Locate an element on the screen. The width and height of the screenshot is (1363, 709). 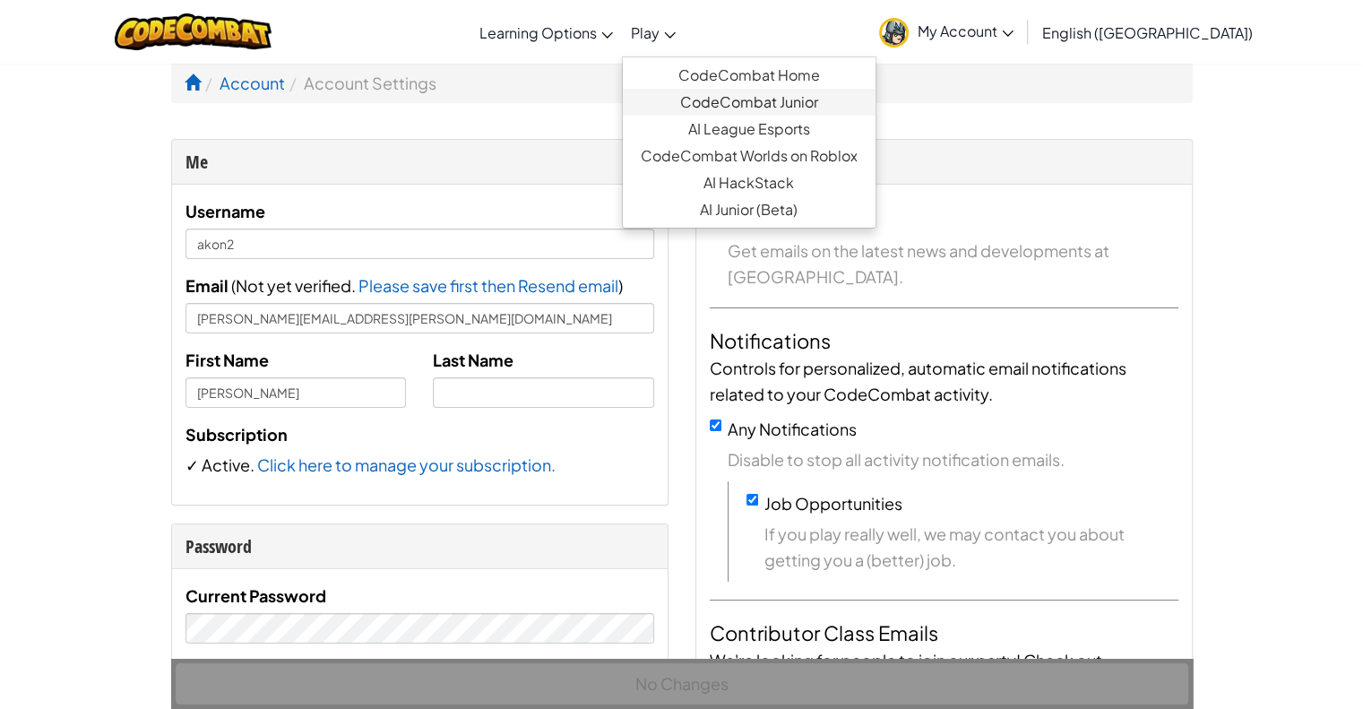
span: Not yet verified. is located at coordinates (297, 285).